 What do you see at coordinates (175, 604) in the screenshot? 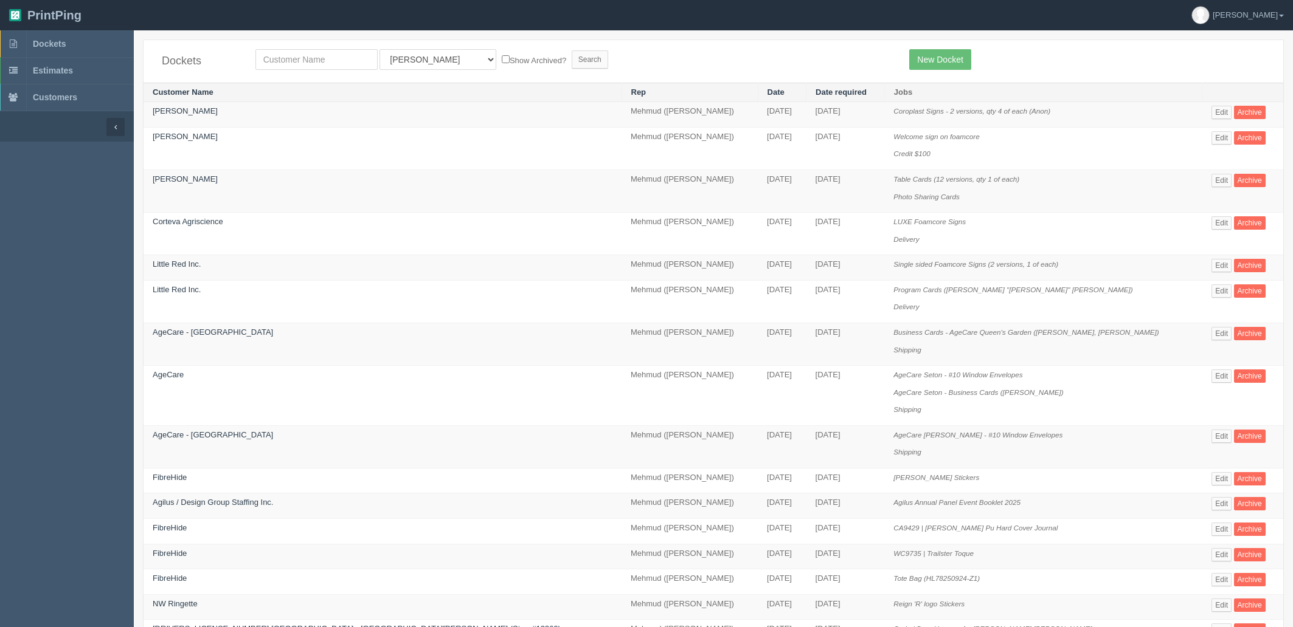
I see `a: NW Ringette` at bounding box center [175, 604].